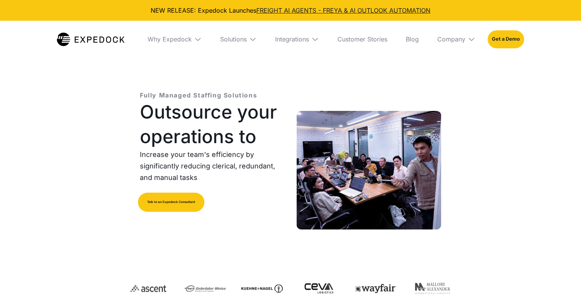  I want to click on a: Blog, so click(412, 39).